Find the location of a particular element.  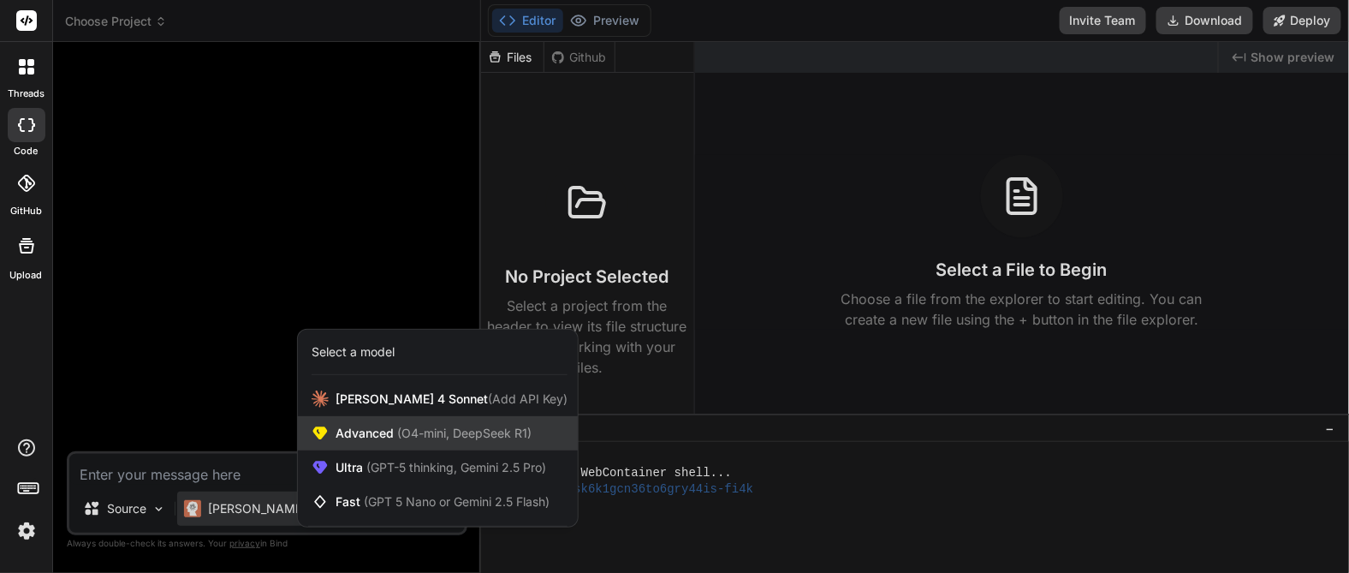

span: Advanced is located at coordinates (433, 433).